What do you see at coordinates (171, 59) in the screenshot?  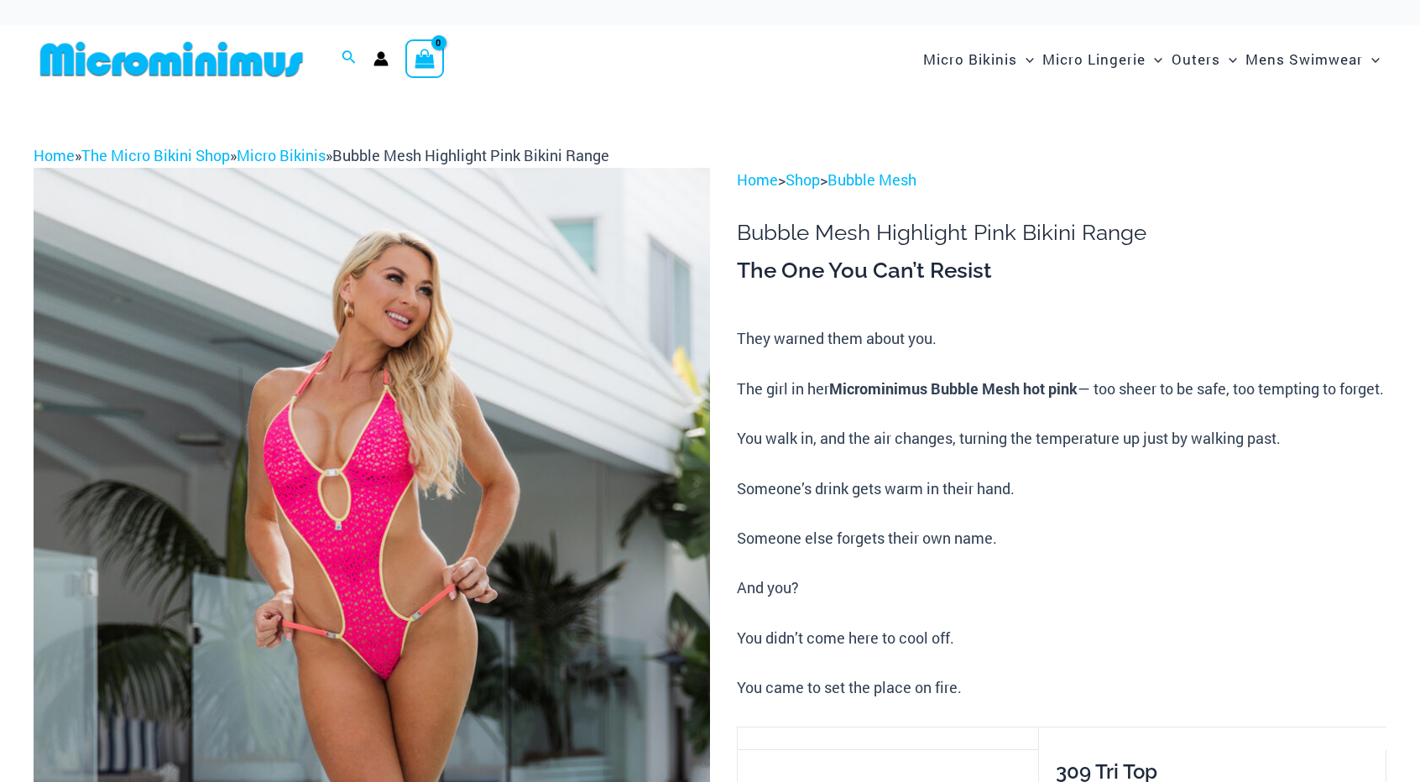 I see `img: MM SHOP LOGO FLAT` at bounding box center [171, 59].